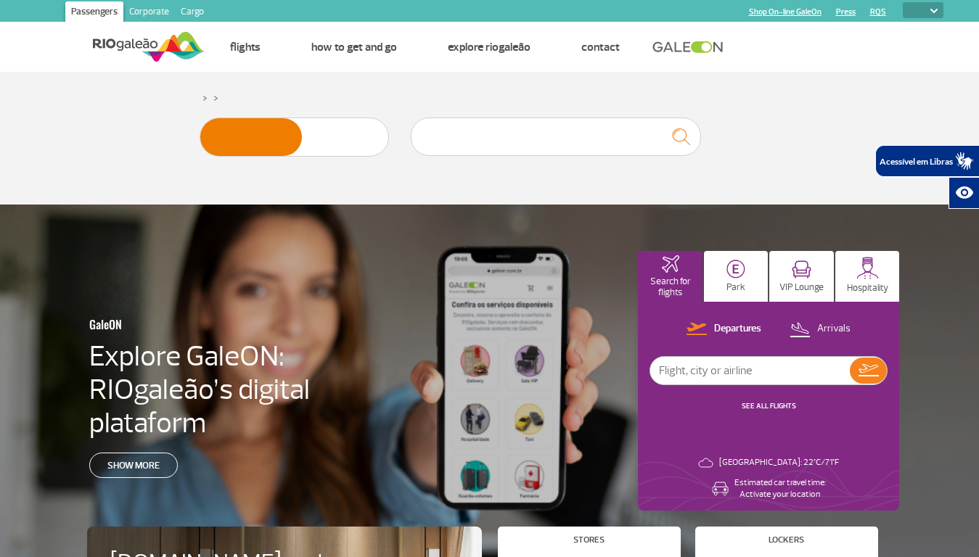  I want to click on button: Hospitality, so click(867, 276).